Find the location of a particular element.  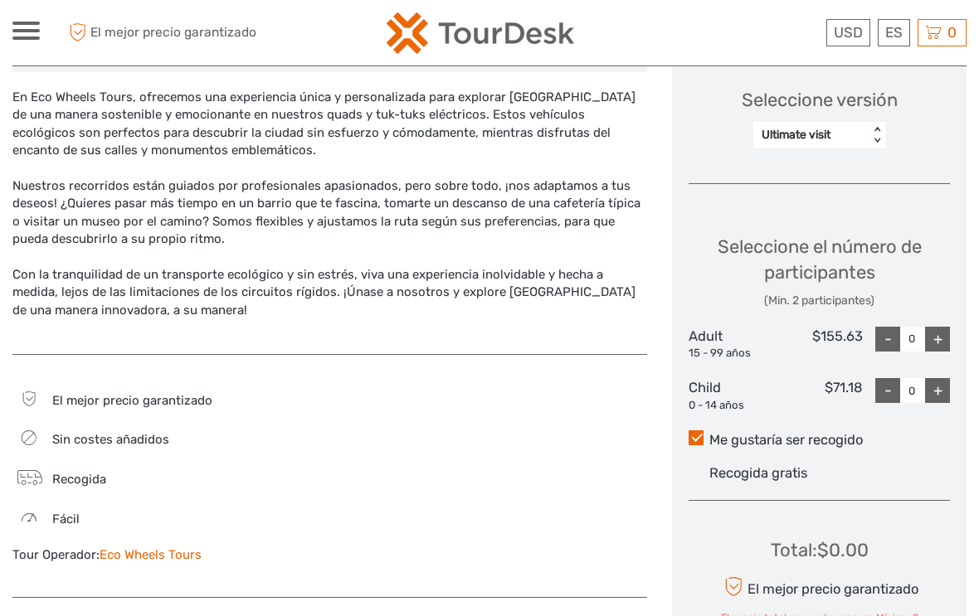

div: ES is located at coordinates (893, 32).